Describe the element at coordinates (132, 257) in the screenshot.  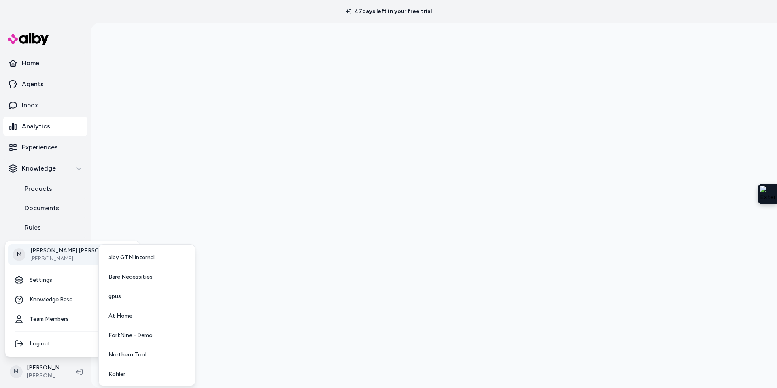
I see `span: alby GTM internal` at that location.